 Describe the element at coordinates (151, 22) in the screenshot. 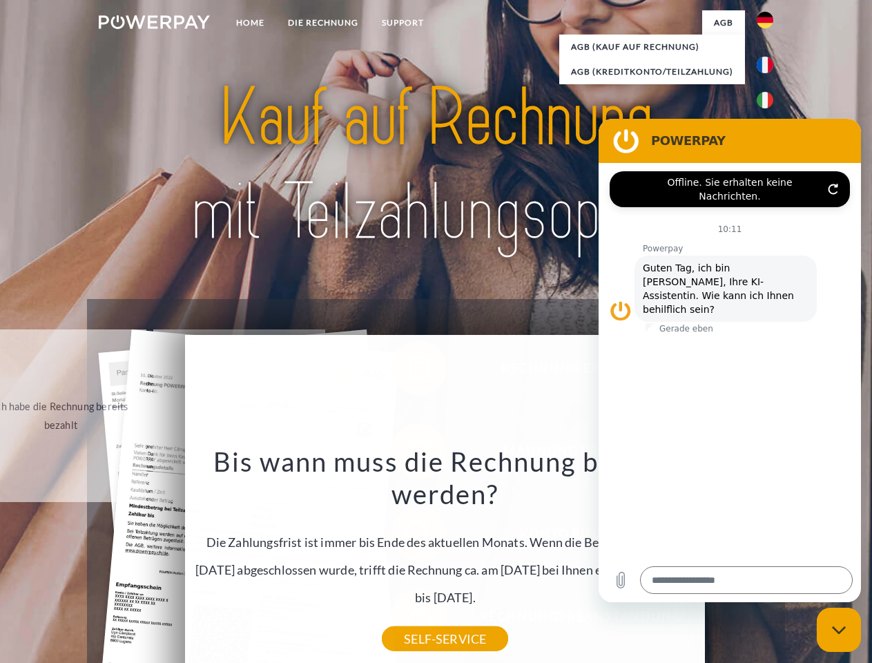

I see `h2: POWERPAY` at that location.